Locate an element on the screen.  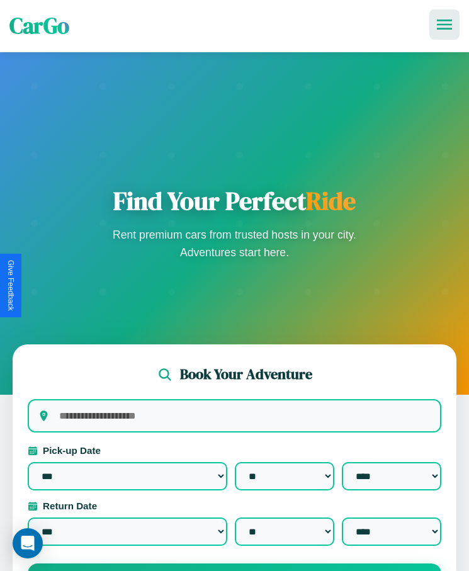
span: CarGo is located at coordinates (39, 26).